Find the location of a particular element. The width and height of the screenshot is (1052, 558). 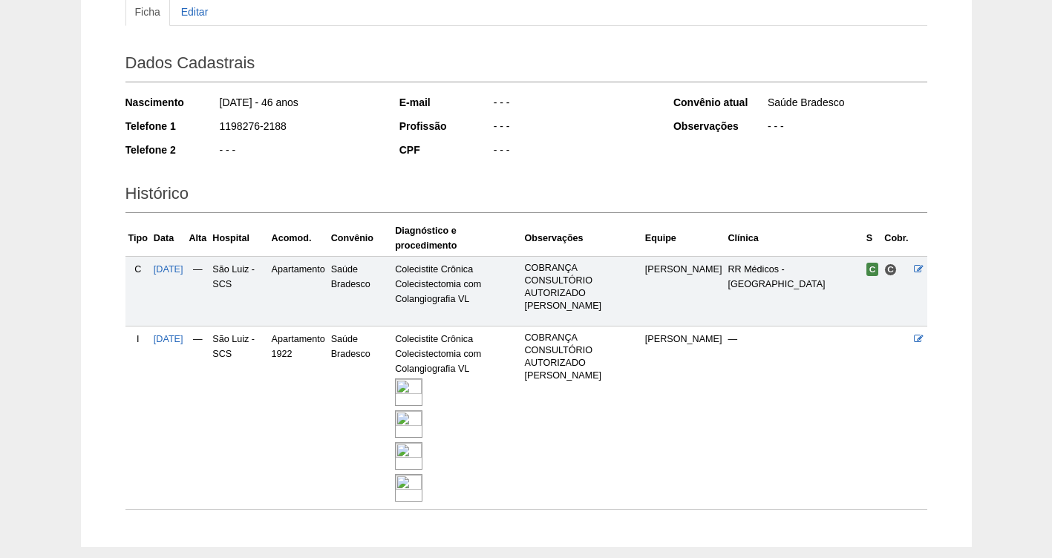

div: E-mail is located at coordinates (446, 102).